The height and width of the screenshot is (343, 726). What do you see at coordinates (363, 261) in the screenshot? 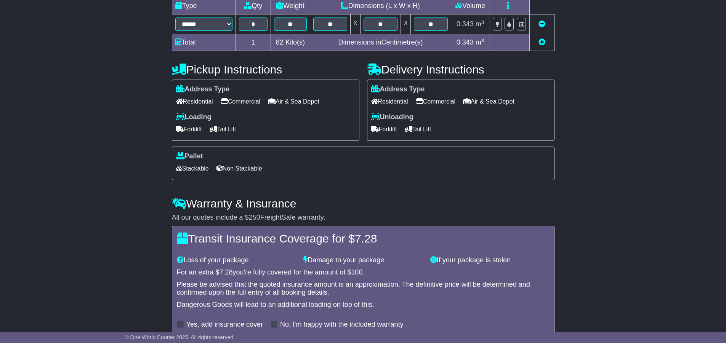
I see `div: Damage to your package` at bounding box center [363, 261].